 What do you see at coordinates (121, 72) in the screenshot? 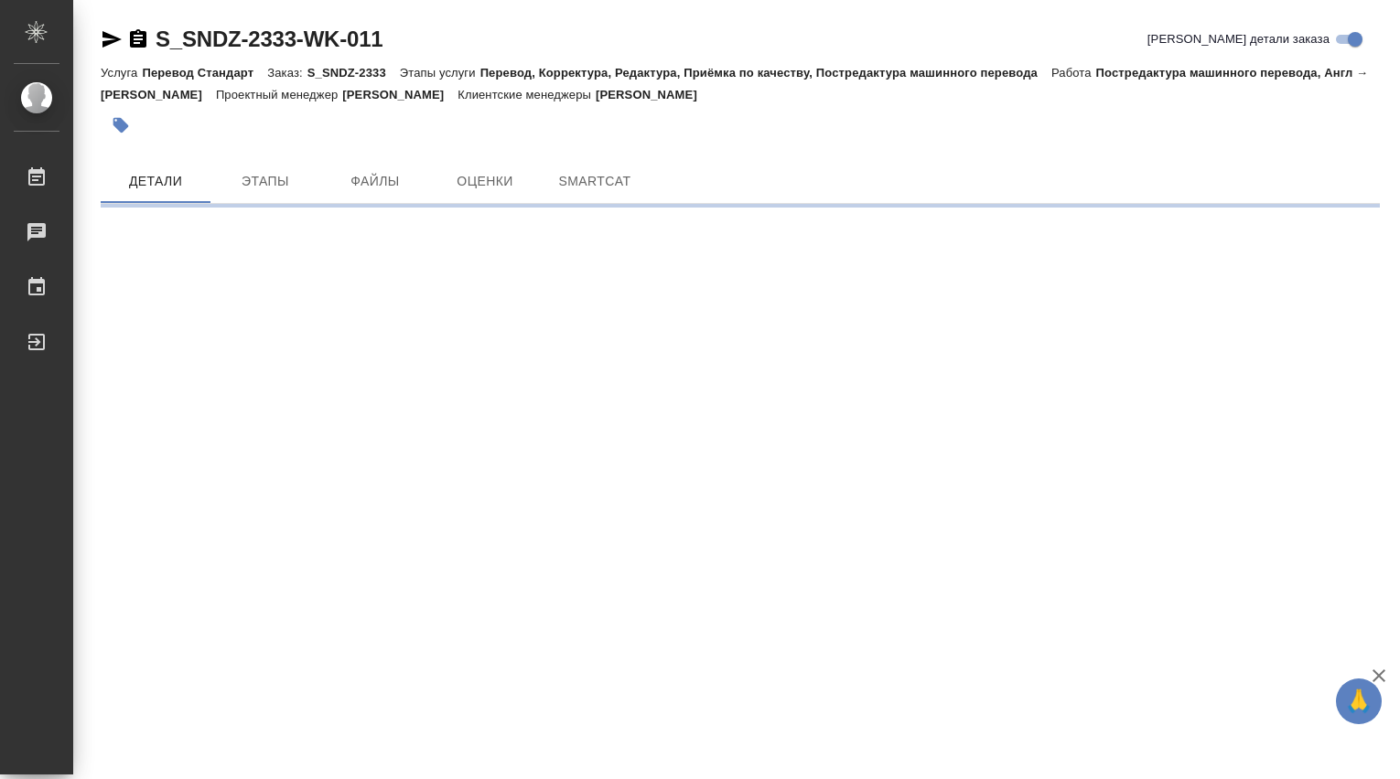
I see `p: Услуга` at bounding box center [121, 72].